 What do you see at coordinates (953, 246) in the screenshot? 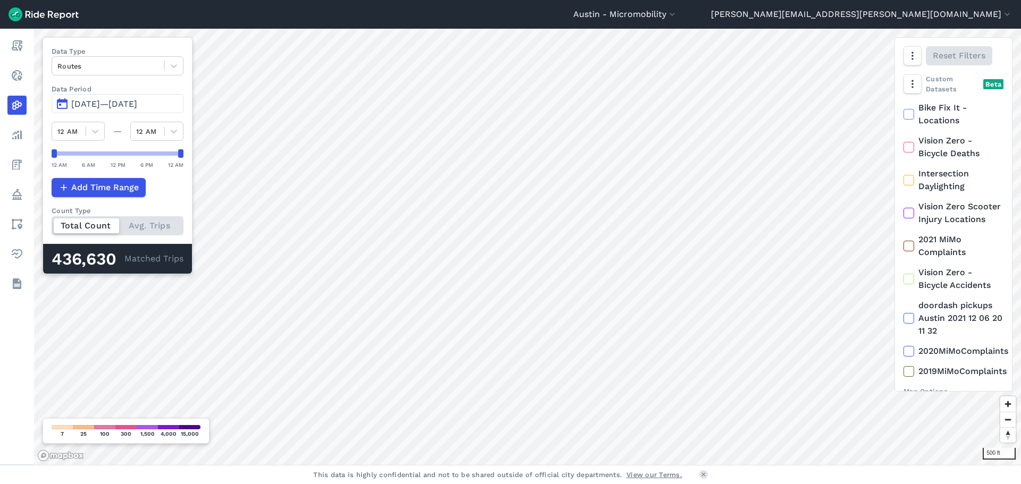
I see `label: 2021 MiMo Complaints` at bounding box center [953, 246].